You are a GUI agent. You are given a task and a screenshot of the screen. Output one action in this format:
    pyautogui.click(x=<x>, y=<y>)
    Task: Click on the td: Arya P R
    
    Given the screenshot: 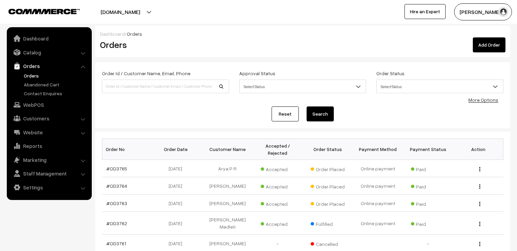 What is the action you would take?
    pyautogui.click(x=228, y=168)
    